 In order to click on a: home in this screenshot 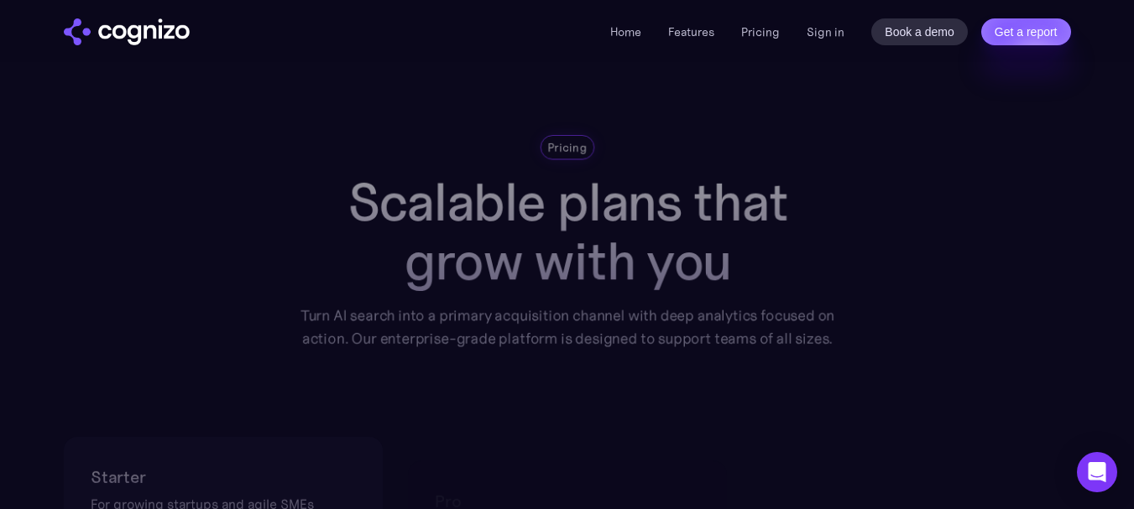, I will do `click(127, 32)`.